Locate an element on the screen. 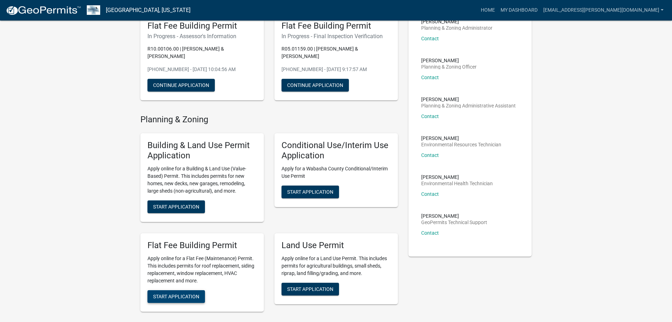 Image resolution: width=672 pixels, height=322 pixels. h5: Conditional Use/Interim Use Application is located at coordinates (336, 150).